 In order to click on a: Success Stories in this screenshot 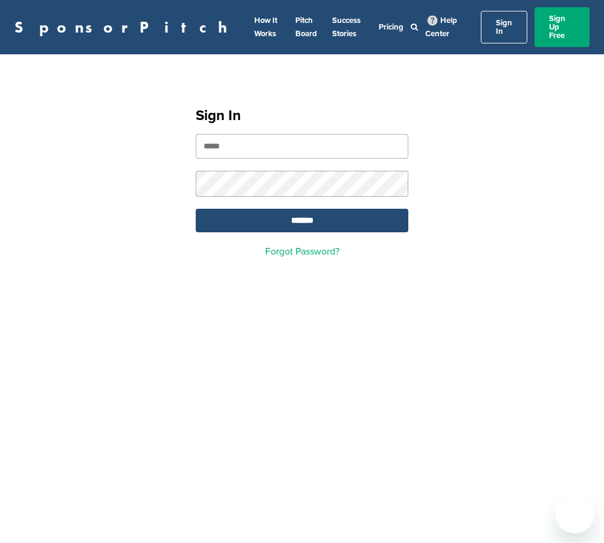, I will do `click(346, 27)`.